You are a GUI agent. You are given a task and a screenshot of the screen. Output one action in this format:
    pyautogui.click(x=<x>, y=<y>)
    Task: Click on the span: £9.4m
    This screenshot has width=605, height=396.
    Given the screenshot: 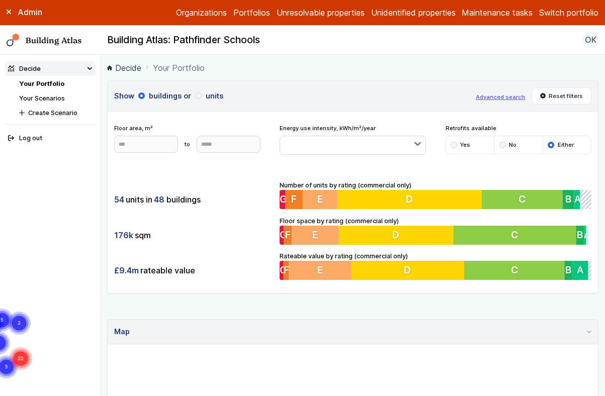 What is the action you would take?
    pyautogui.click(x=126, y=270)
    